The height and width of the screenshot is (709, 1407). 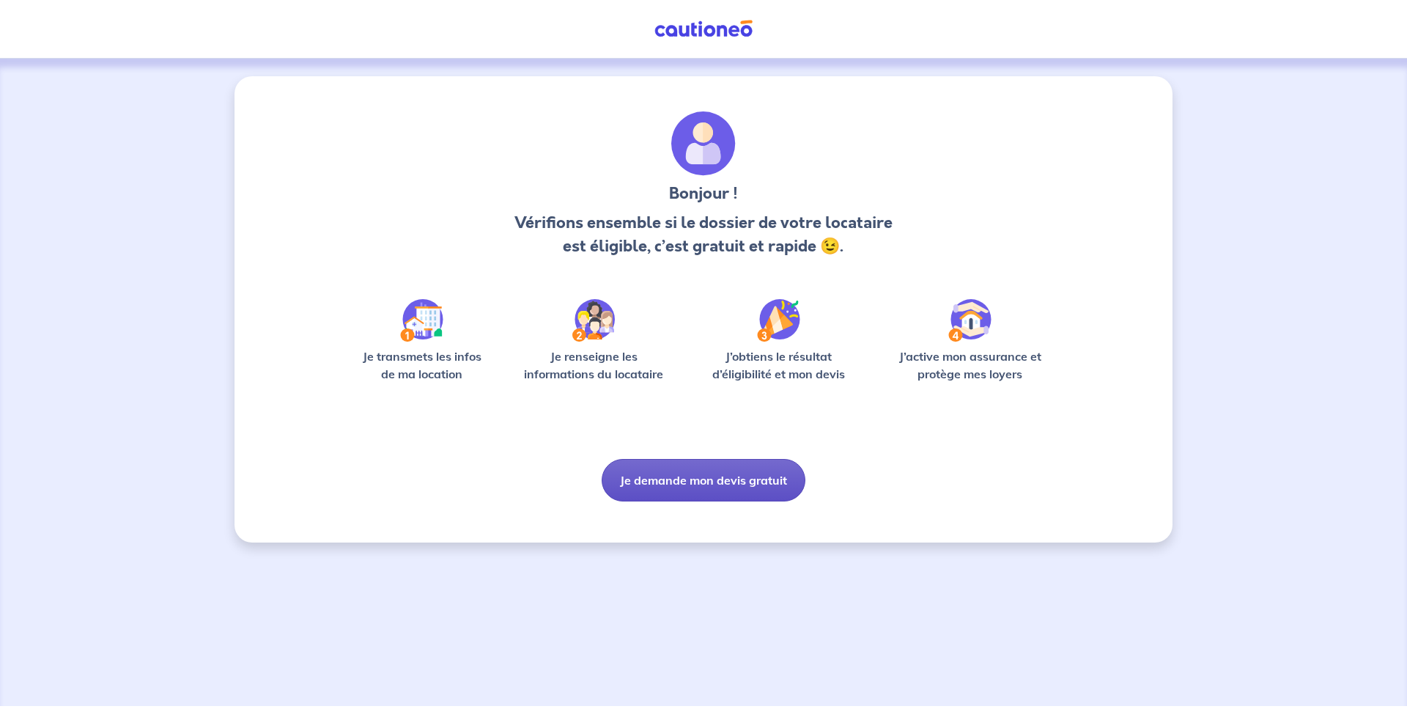 I want to click on p: J’obtiens le résultat d’éligibilité et mon devis, so click(x=779, y=365).